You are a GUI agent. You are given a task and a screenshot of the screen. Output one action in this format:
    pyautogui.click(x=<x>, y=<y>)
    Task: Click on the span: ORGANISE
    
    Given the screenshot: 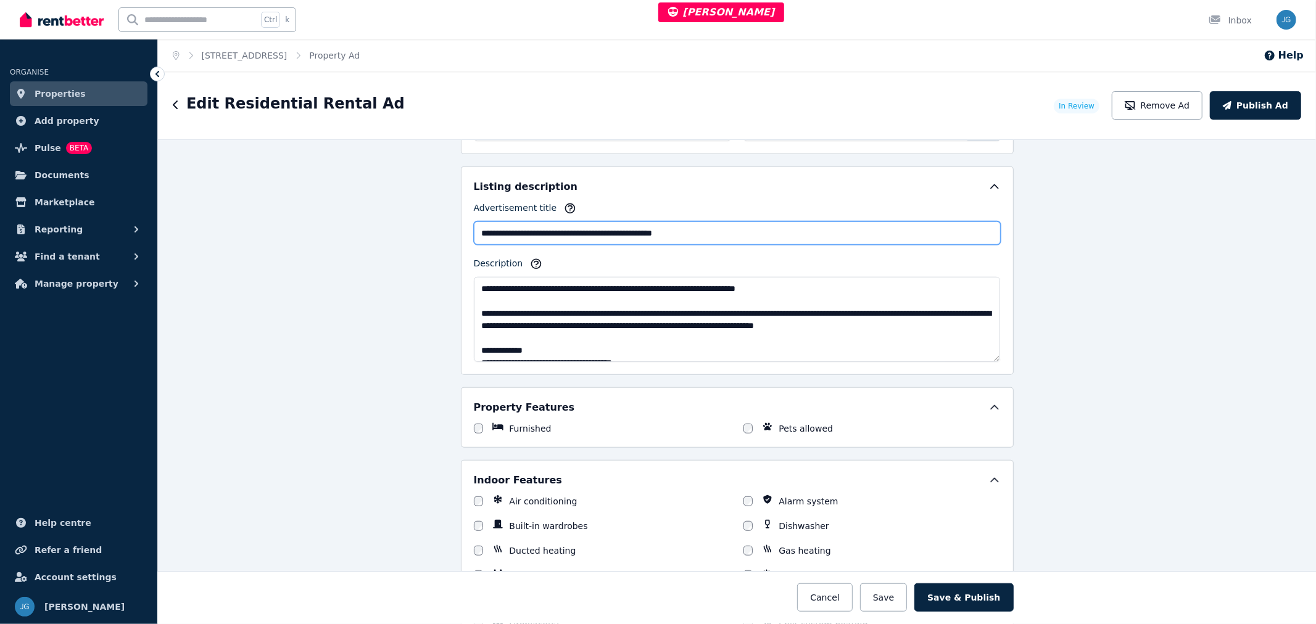 What is the action you would take?
    pyautogui.click(x=29, y=72)
    